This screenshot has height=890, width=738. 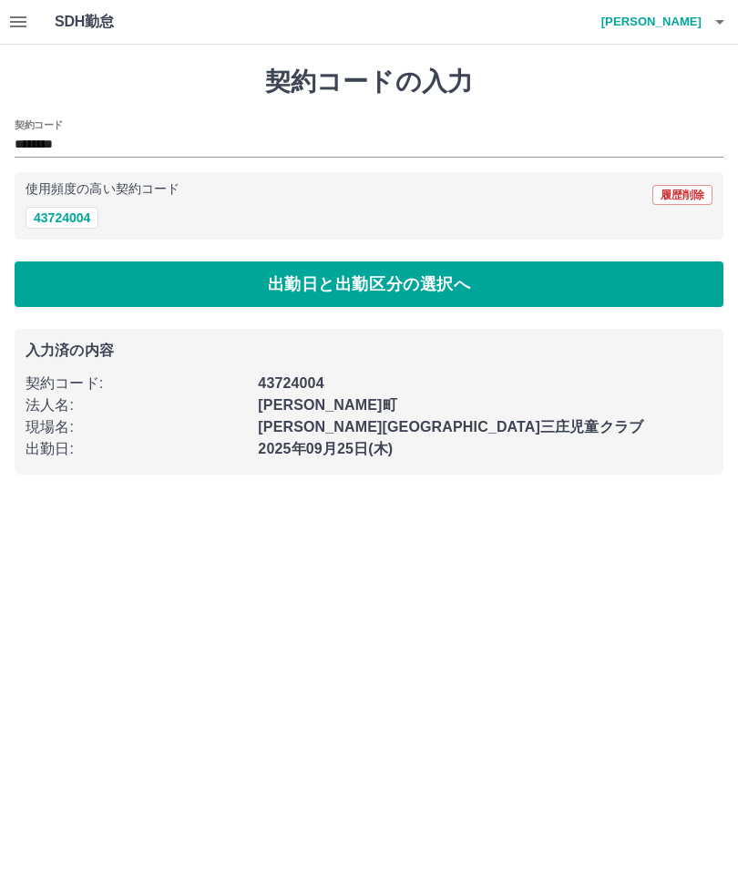 I want to click on button: 履歴削除, so click(x=682, y=195).